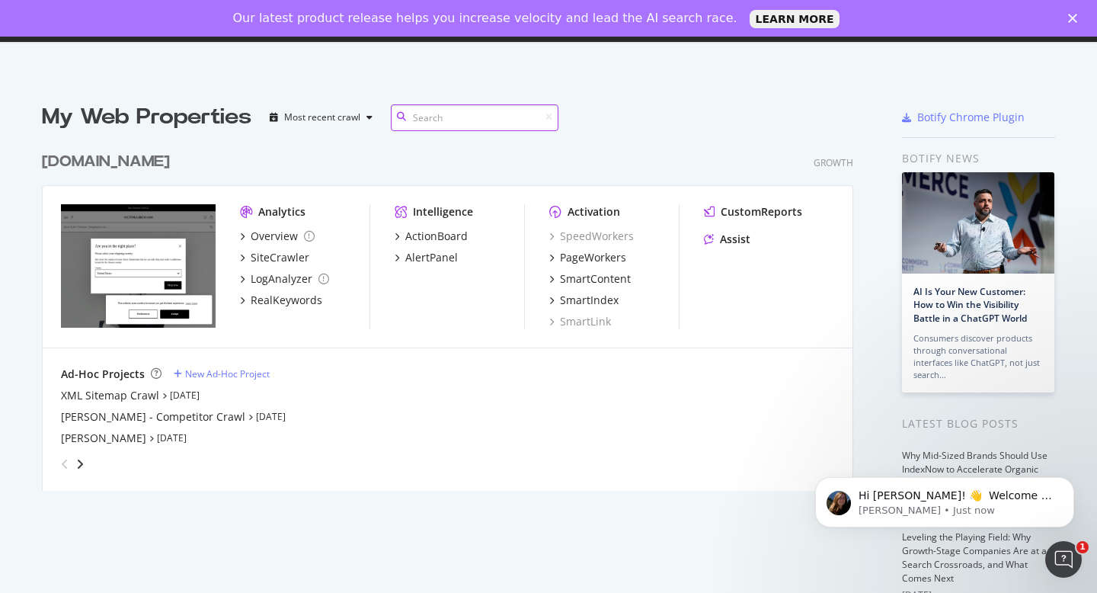 This screenshot has width=1097, height=593. Describe the element at coordinates (281, 300) in the screenshot. I see `a: RealKeywords` at that location.